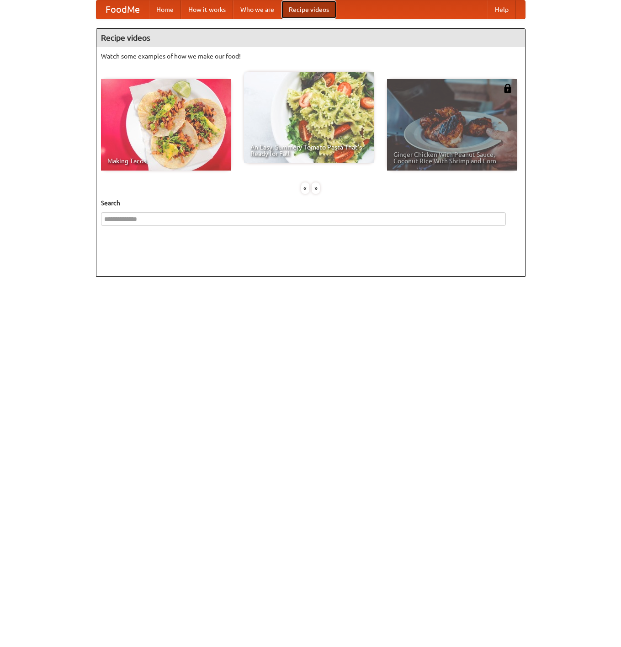 The width and height of the screenshot is (621, 647). Describe the element at coordinates (311, 38) in the screenshot. I see `h4: Recipe videos` at that location.